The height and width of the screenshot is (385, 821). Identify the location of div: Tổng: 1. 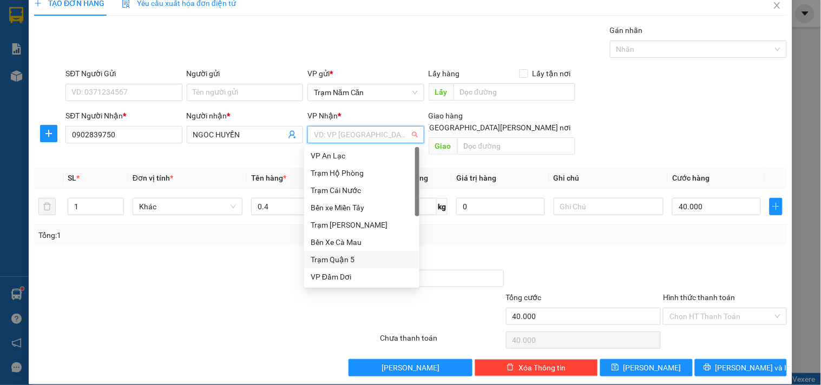
(178, 235).